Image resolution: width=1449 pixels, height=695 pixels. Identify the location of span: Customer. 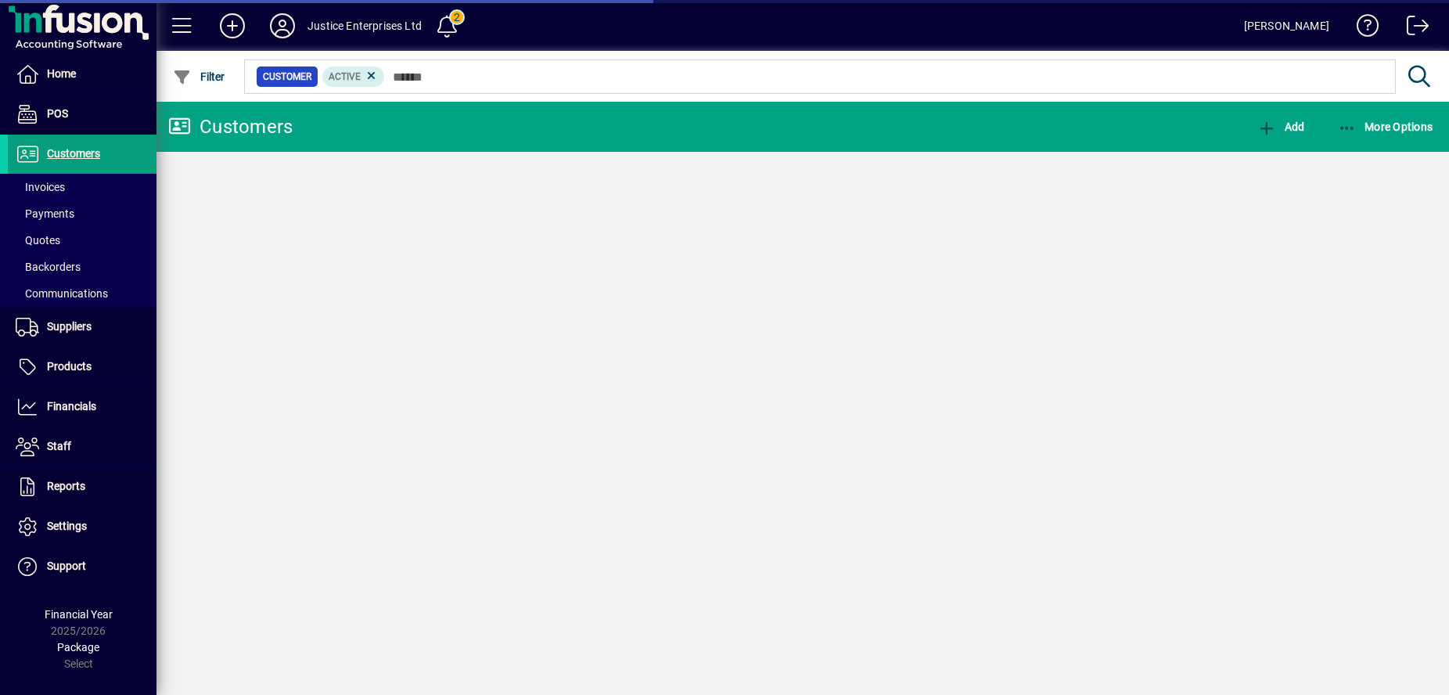
(287, 77).